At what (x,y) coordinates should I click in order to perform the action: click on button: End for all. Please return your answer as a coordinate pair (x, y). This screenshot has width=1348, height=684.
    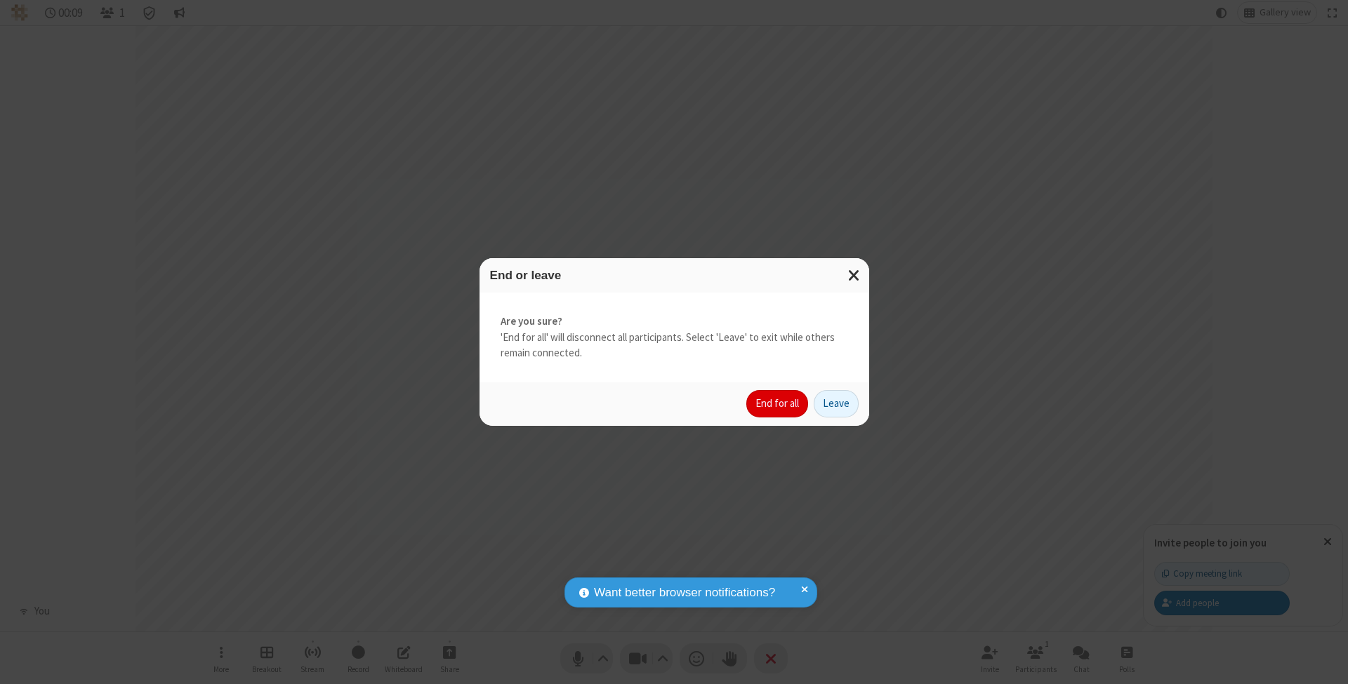
    Looking at the image, I should click on (777, 404).